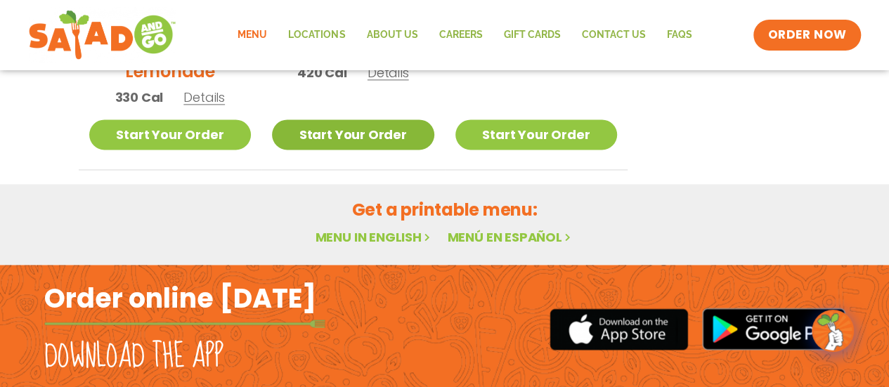 This screenshot has width=889, height=387. I want to click on a: Menu, so click(252, 35).